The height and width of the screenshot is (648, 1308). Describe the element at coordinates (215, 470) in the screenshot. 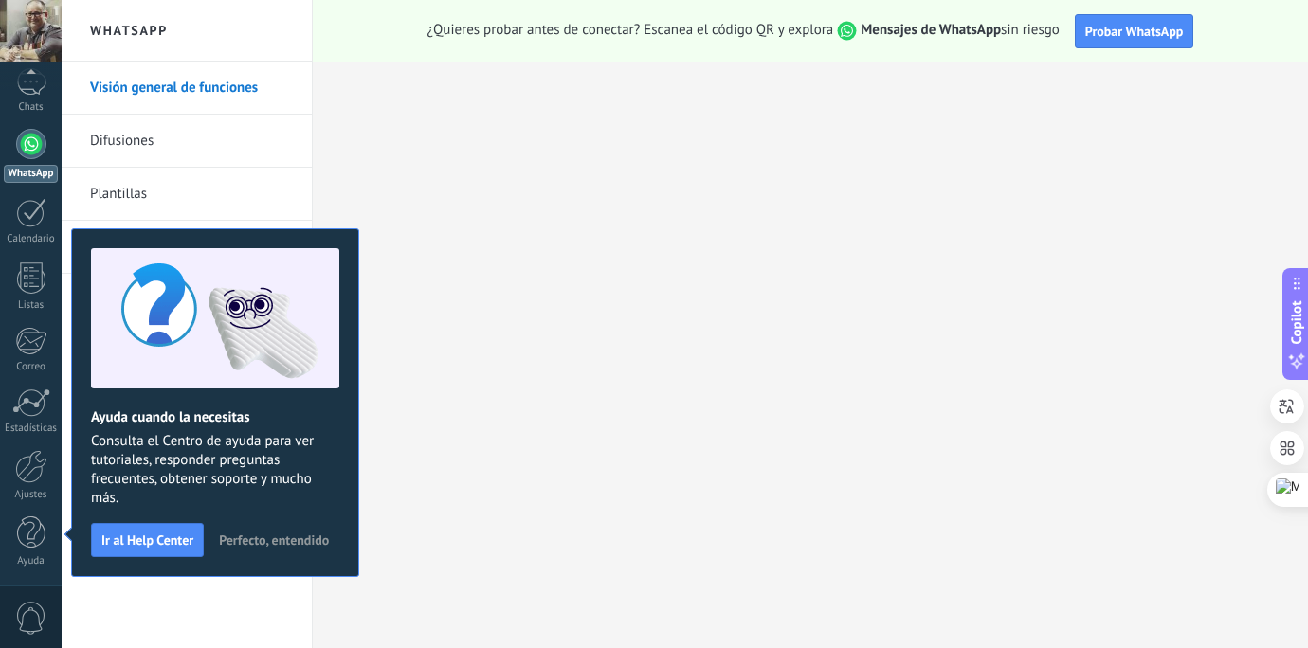

I see `span: Consulta el Centro de ayuda para ver tutoriales, responder preguntas frecuentes, obtener soporte ...` at that location.